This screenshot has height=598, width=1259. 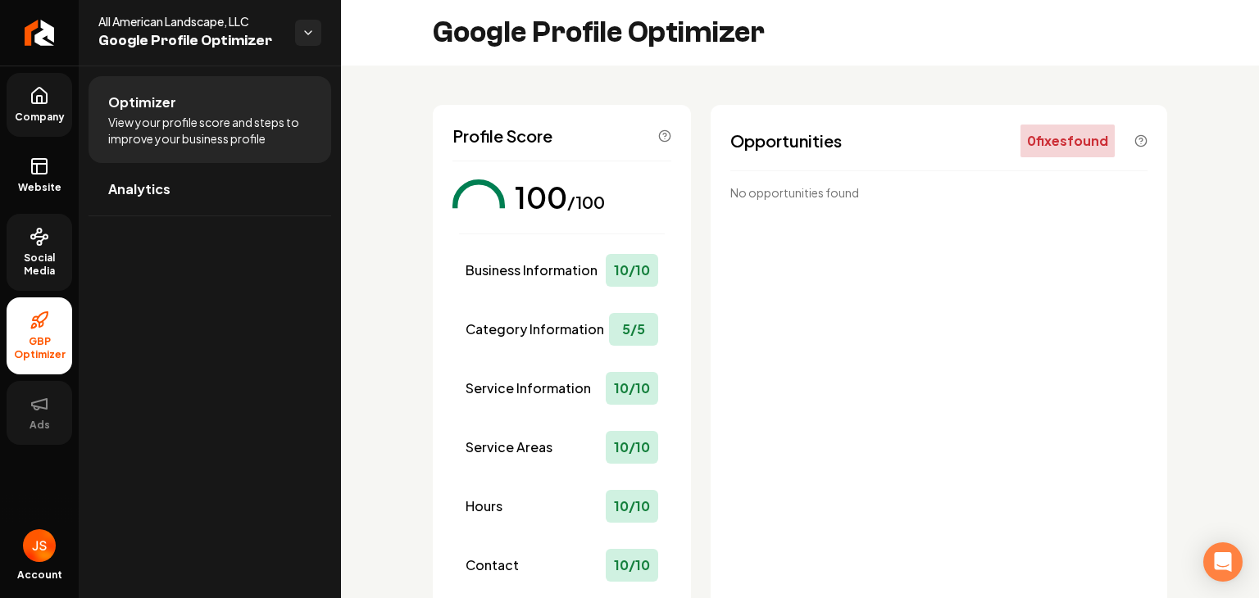 I want to click on div: 0 fix es found, so click(x=1067, y=141).